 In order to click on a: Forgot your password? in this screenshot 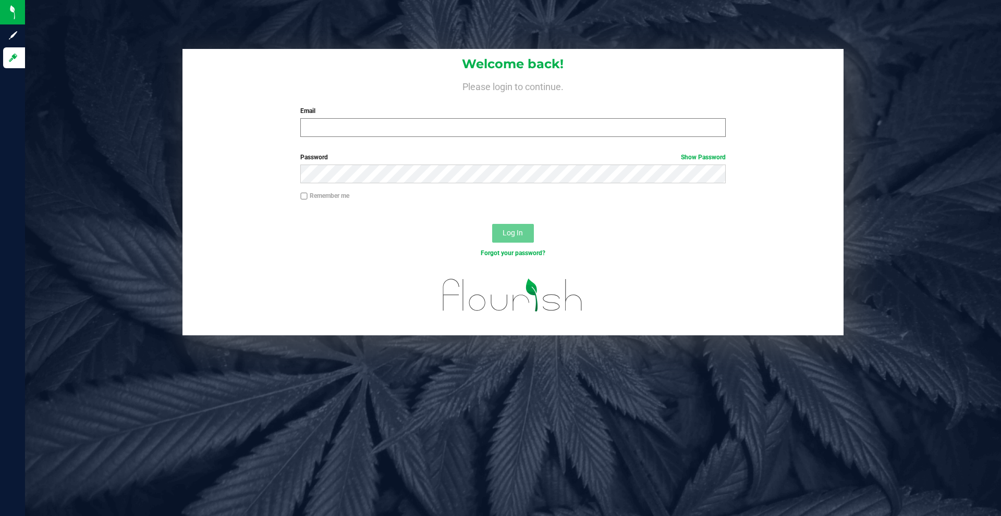, I will do `click(513, 253)`.